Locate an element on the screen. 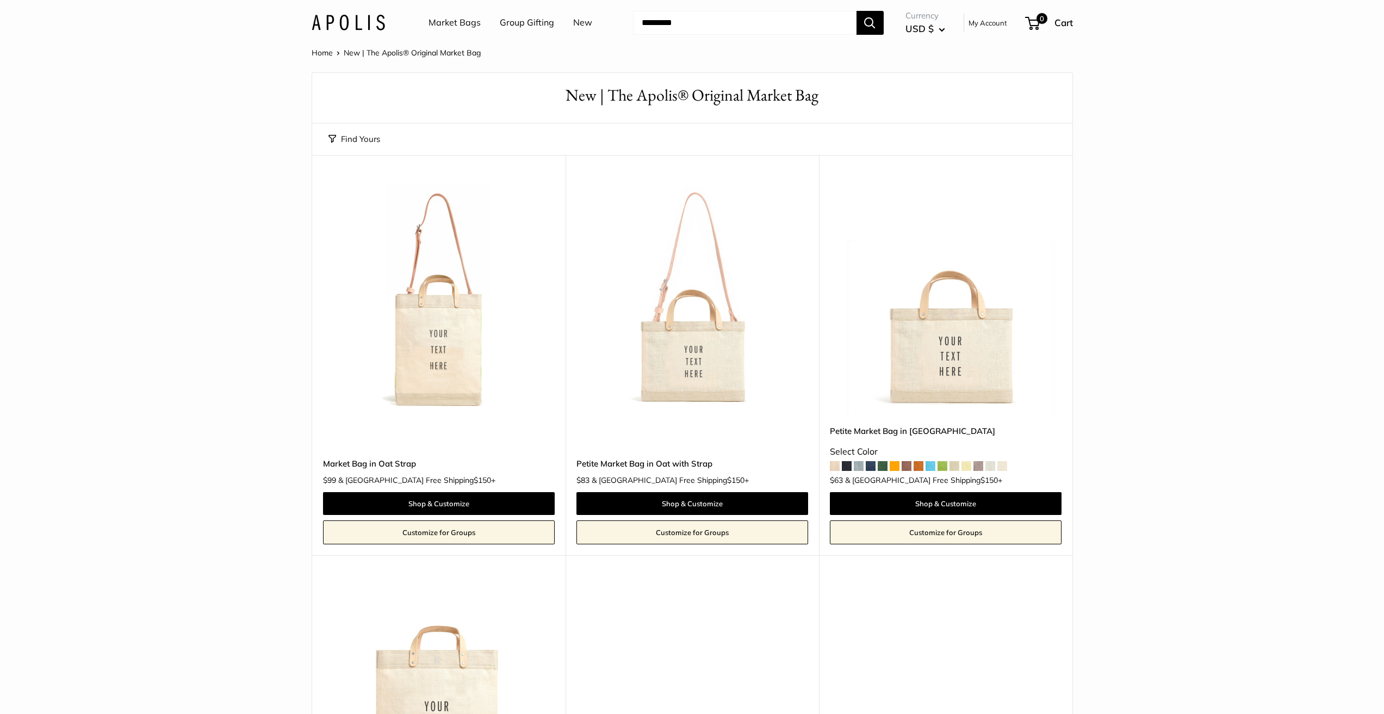 Image resolution: width=1384 pixels, height=714 pixels. a: Home is located at coordinates (322, 53).